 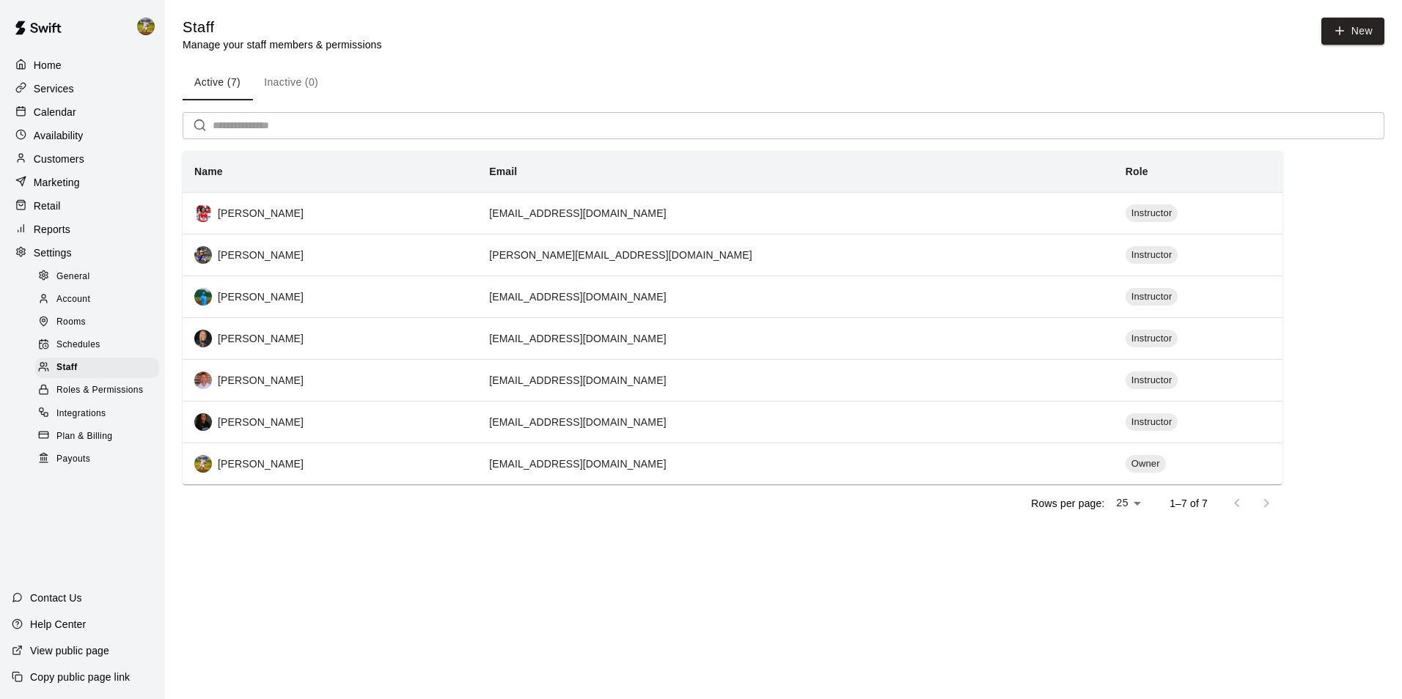 I want to click on span: Plan & Billing, so click(x=84, y=437).